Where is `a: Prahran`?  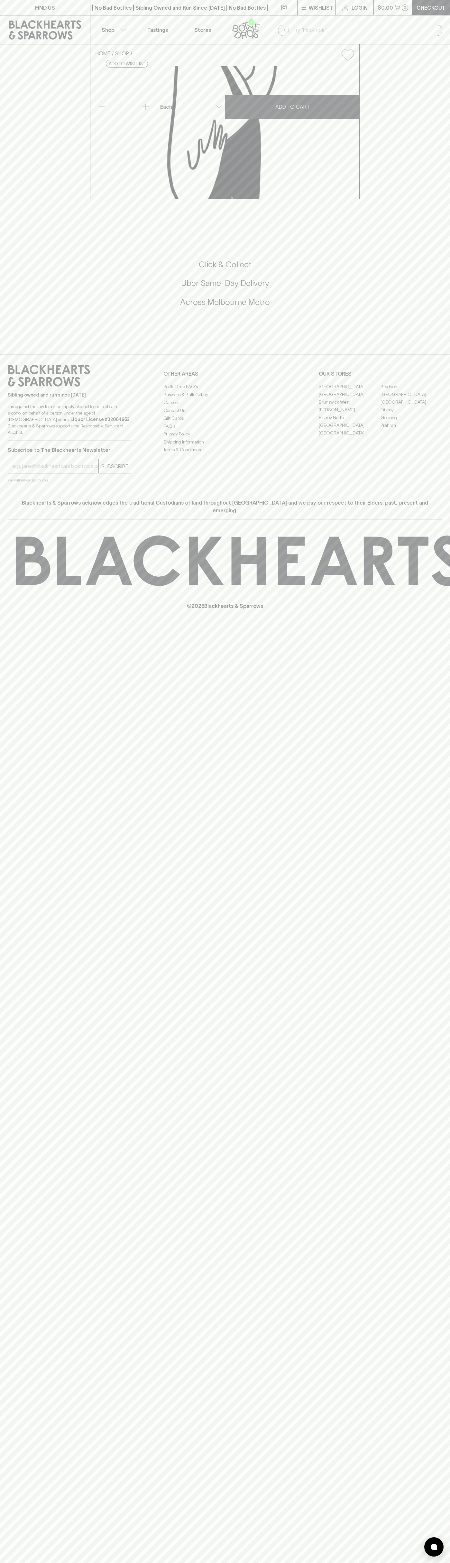
a: Prahran is located at coordinates (411, 425).